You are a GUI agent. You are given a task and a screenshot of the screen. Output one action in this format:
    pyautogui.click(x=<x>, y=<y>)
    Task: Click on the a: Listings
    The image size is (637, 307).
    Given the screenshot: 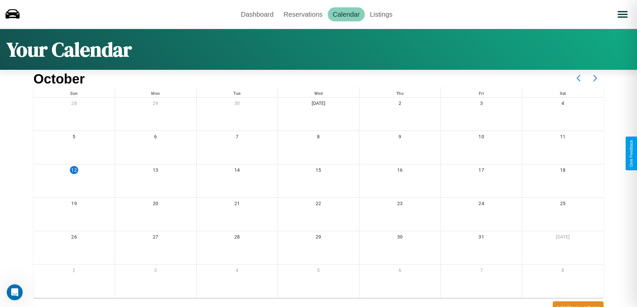 What is the action you would take?
    pyautogui.click(x=381, y=14)
    